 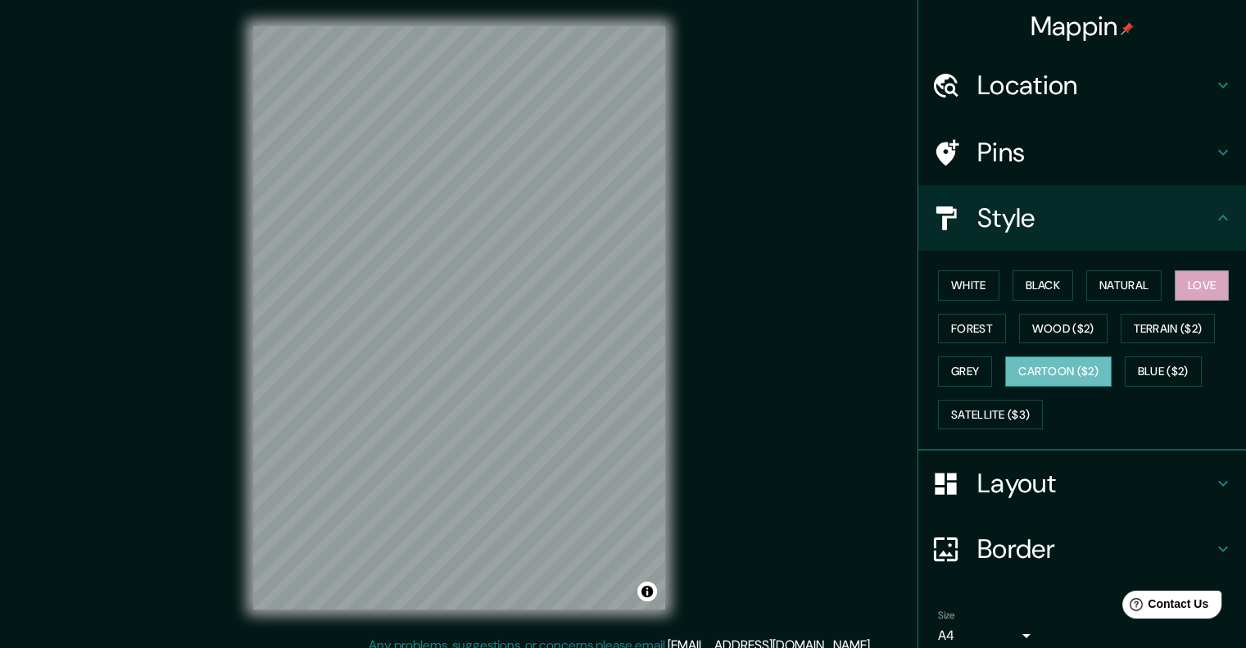 I want to click on h4: Style, so click(x=1095, y=218).